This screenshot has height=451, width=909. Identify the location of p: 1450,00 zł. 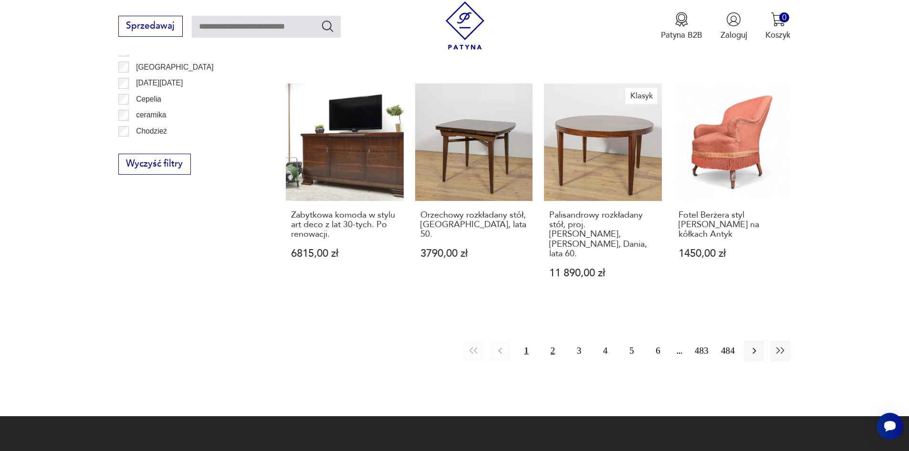
(732, 254).